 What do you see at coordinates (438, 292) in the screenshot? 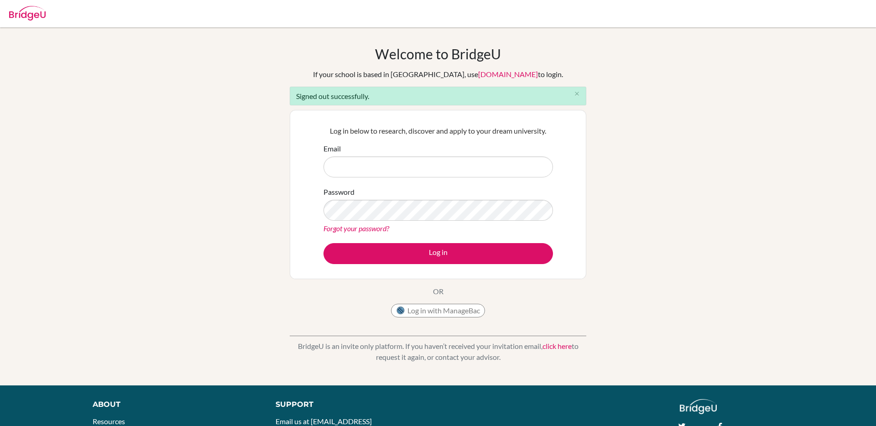
I see `p: OR` at bounding box center [438, 292].